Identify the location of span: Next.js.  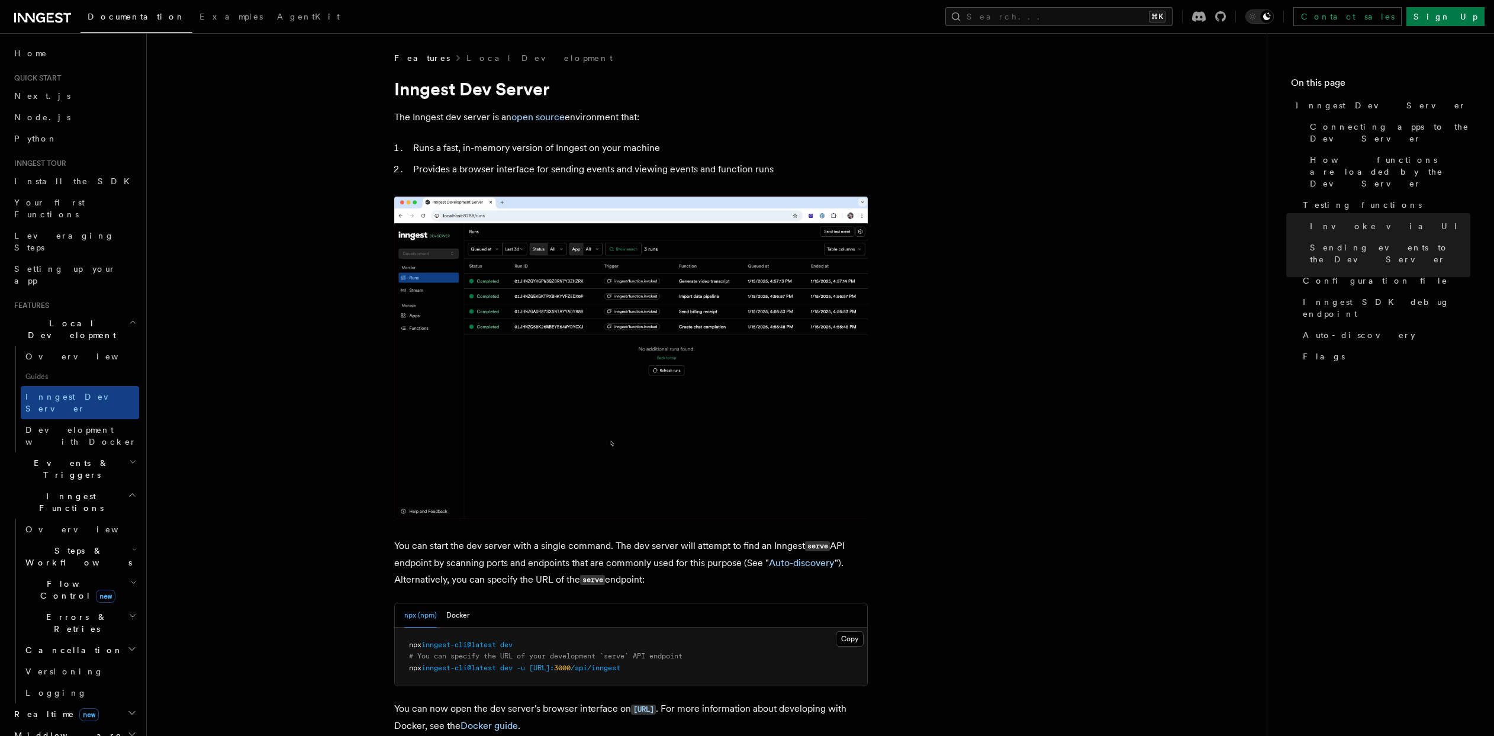
(42, 96).